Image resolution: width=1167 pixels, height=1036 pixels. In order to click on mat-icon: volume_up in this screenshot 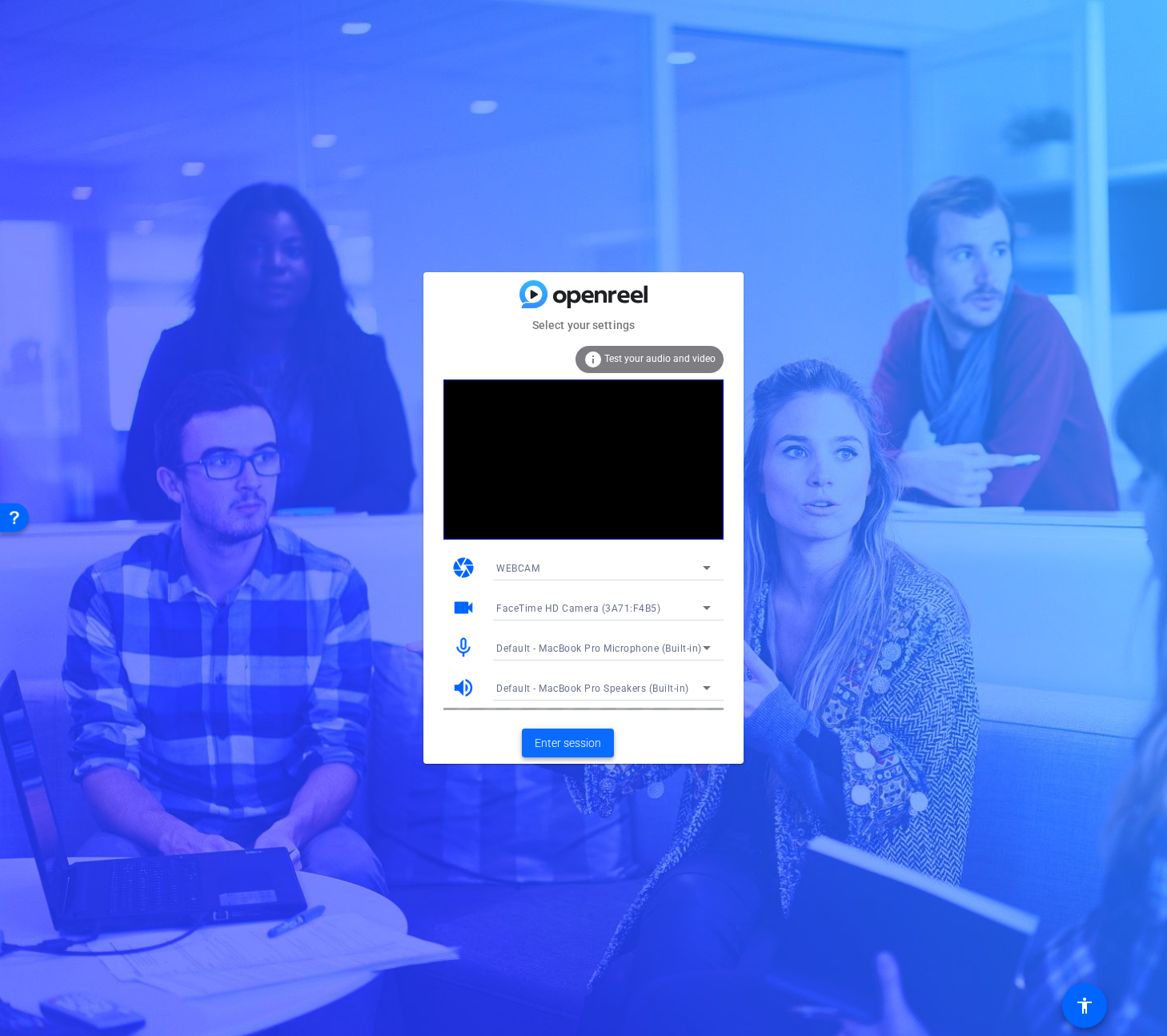, I will do `click(463, 687)`.